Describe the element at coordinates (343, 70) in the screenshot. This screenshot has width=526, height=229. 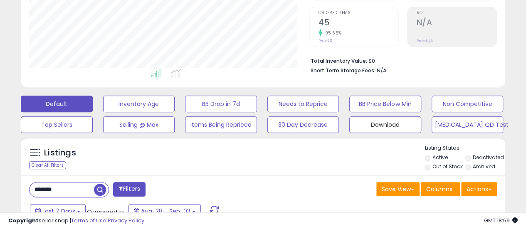
I see `b: Short Term Storage Fees:` at that location.